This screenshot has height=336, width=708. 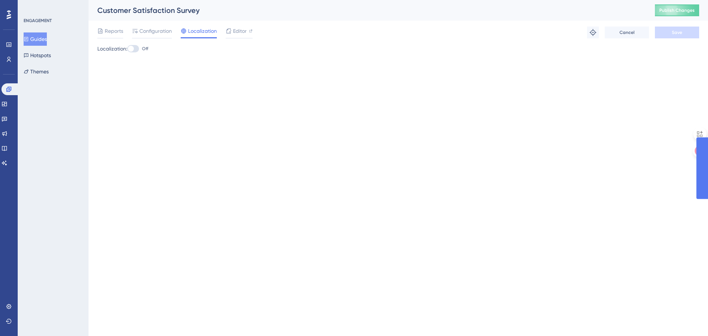 I want to click on span: Save, so click(x=677, y=32).